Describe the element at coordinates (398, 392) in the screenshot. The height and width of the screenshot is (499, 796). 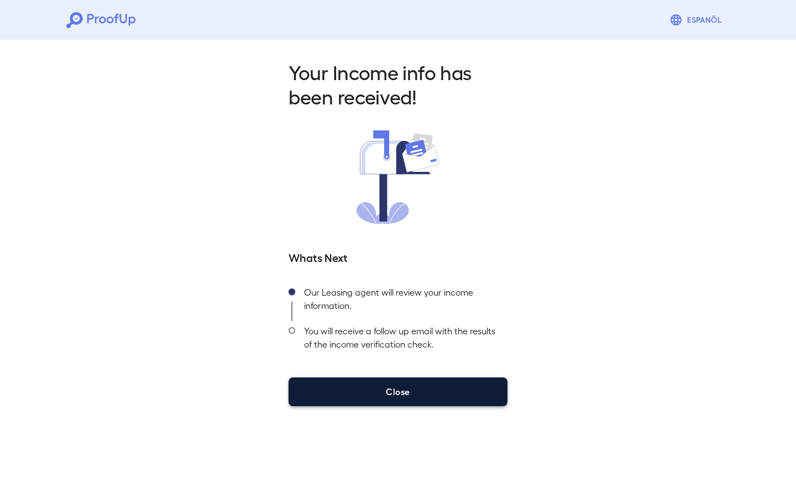
I see `button: Close` at that location.